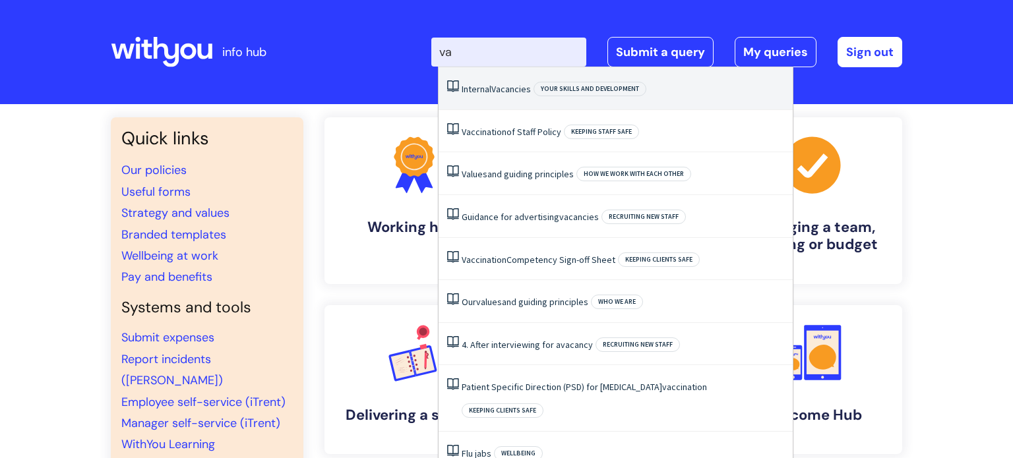 This screenshot has width=1013, height=458. Describe the element at coordinates (684, 387) in the screenshot. I see `span: vaccination` at that location.